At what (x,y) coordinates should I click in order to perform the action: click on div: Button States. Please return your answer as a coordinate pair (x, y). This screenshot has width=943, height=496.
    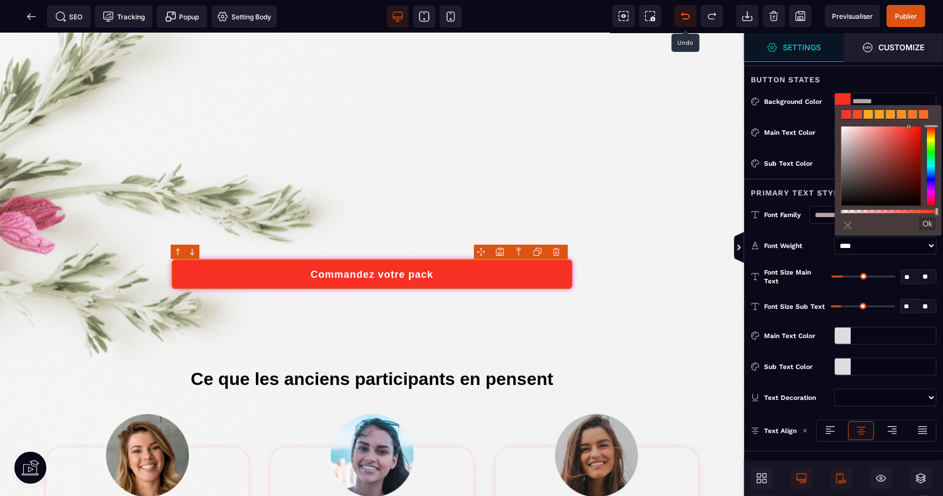
    Looking at the image, I should click on (844, 76).